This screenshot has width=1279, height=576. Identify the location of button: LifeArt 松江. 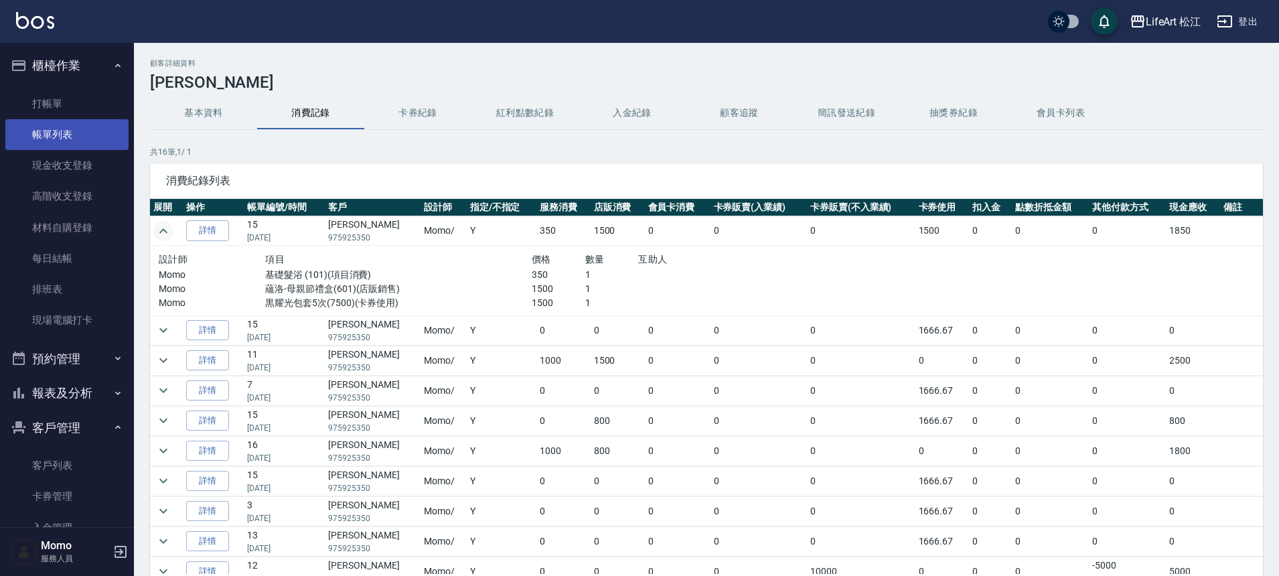
(1165, 21).